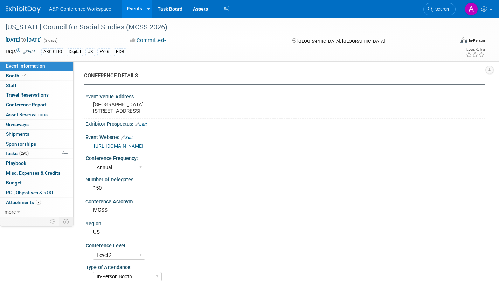  What do you see at coordinates (26, 66) in the screenshot?
I see `span: Event Information` at bounding box center [26, 66].